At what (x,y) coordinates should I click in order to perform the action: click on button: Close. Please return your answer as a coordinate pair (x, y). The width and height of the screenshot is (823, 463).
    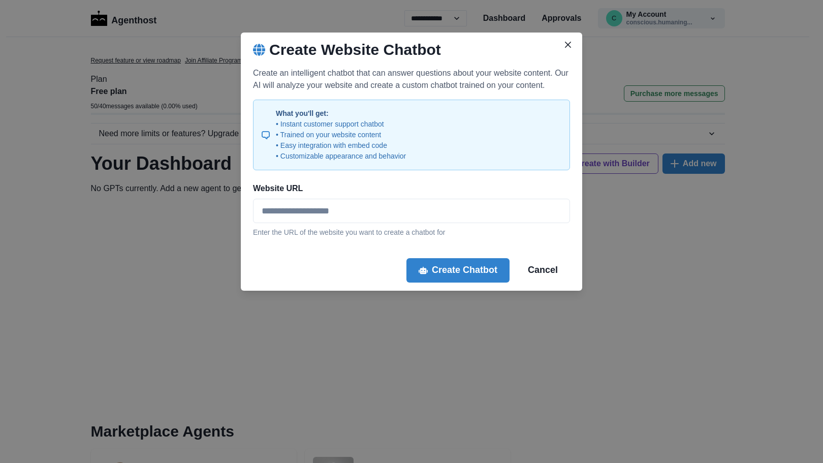
    Looking at the image, I should click on (568, 45).